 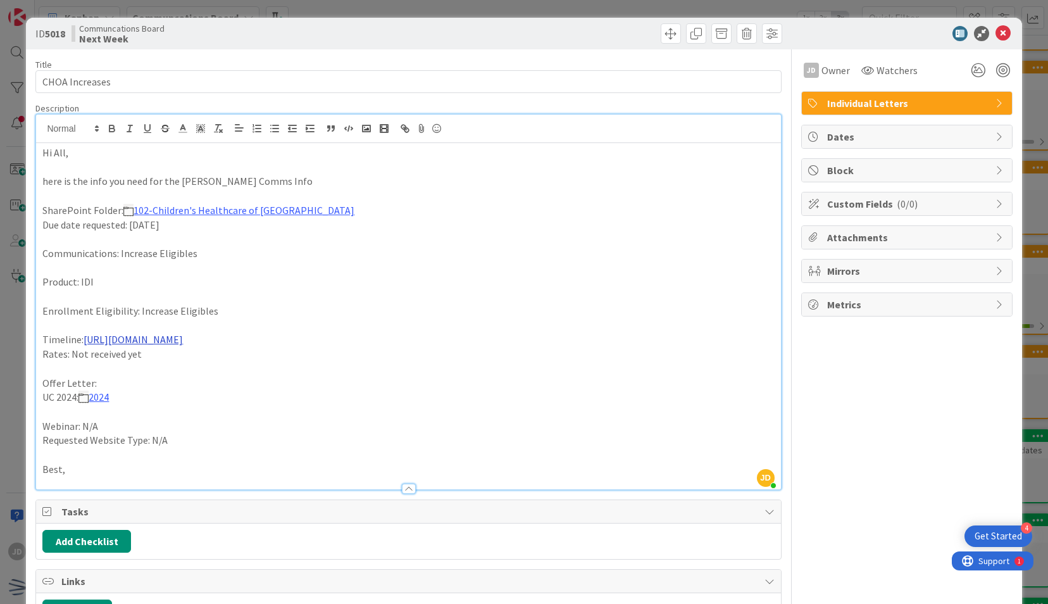 I want to click on span: Custom Fields, so click(x=908, y=204).